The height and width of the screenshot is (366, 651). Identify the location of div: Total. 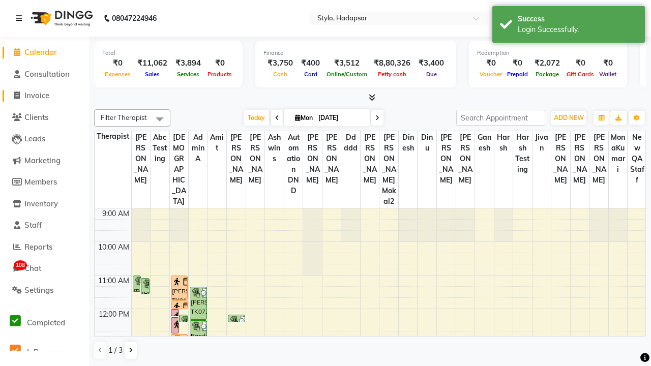
(168, 53).